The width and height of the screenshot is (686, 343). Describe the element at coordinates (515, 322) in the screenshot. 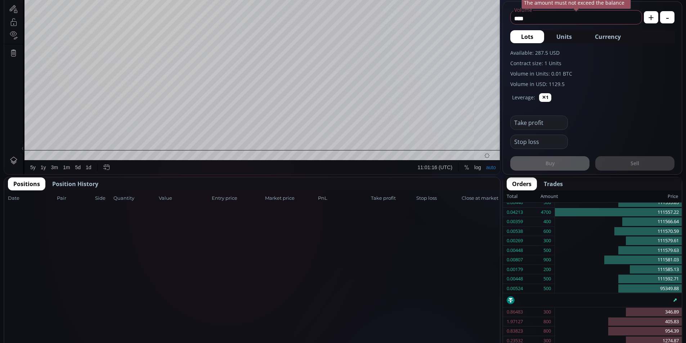

I see `div: 1.97127` at that location.